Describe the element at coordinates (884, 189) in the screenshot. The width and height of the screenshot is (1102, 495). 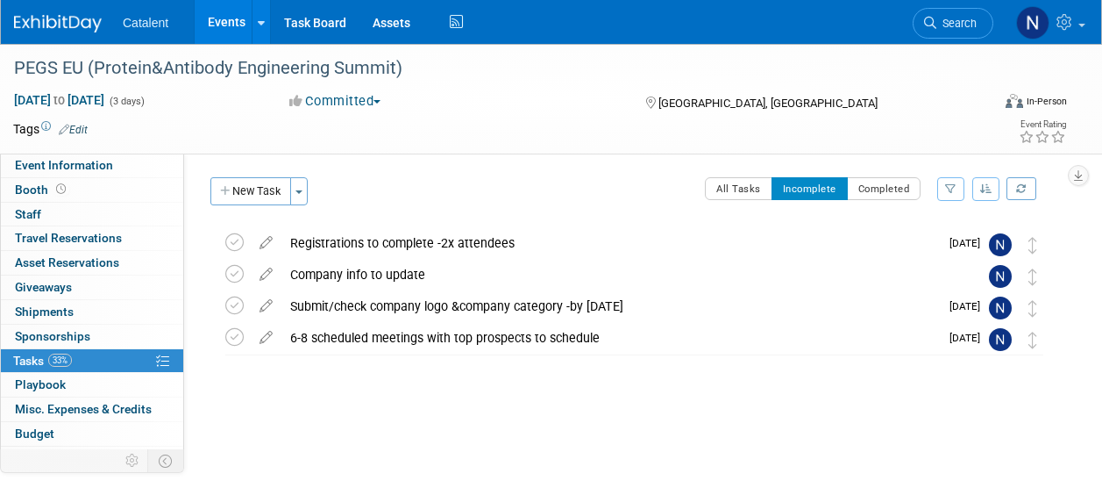
I see `button: Completed` at that location.